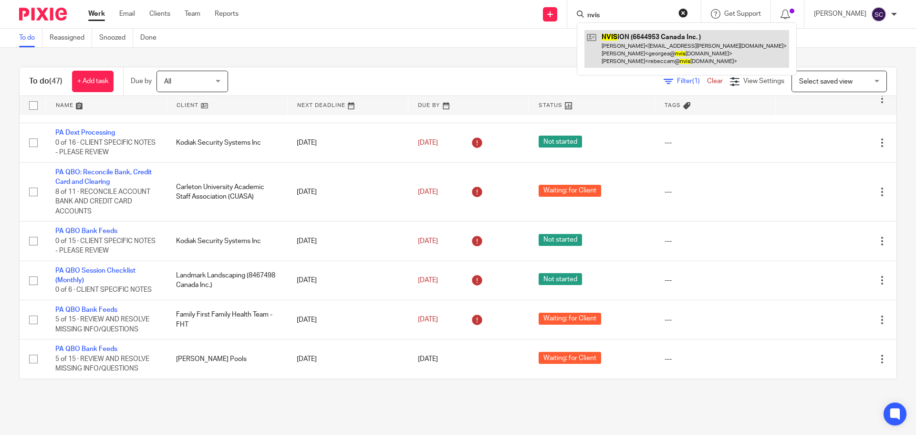 The image size is (916, 435). Describe the element at coordinates (160, 14) in the screenshot. I see `a: Clients` at that location.